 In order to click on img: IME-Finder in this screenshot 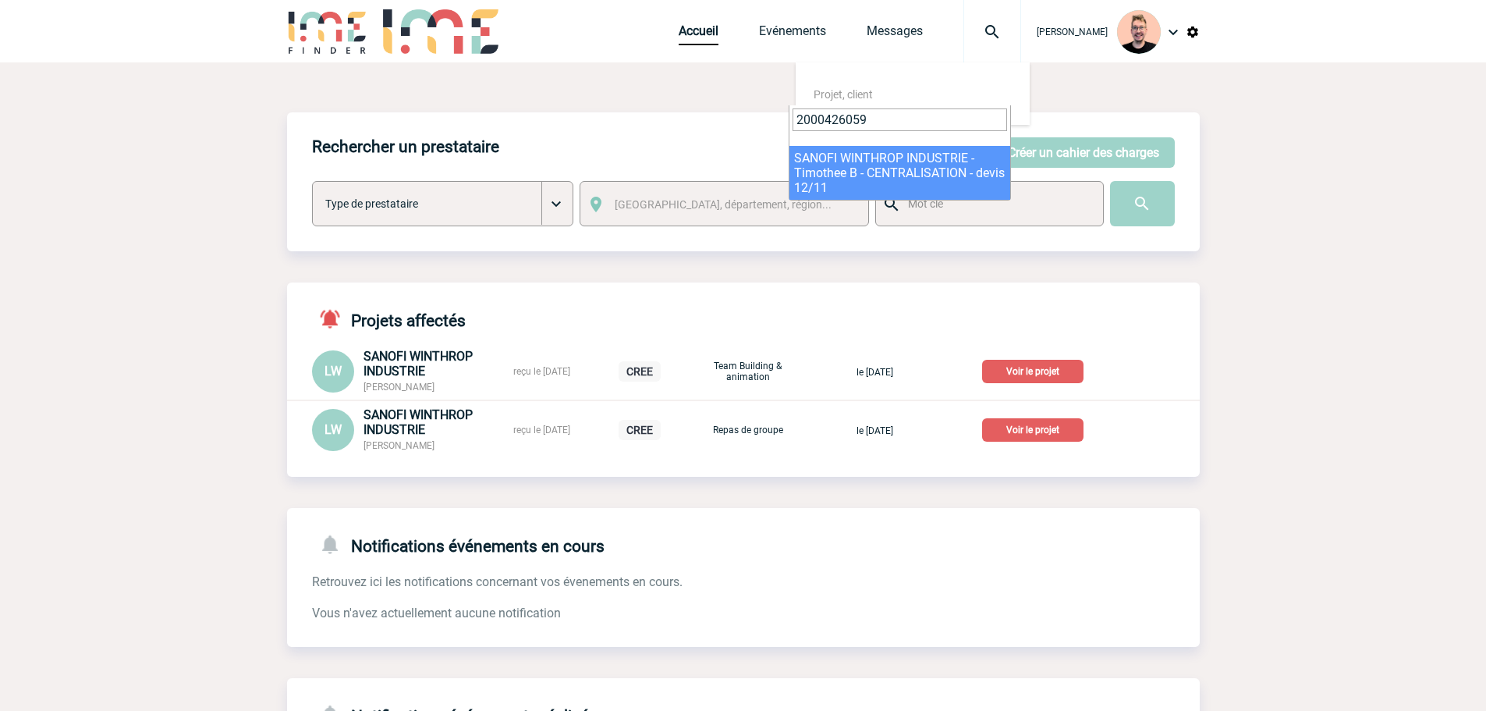, I will do `click(328, 31)`.